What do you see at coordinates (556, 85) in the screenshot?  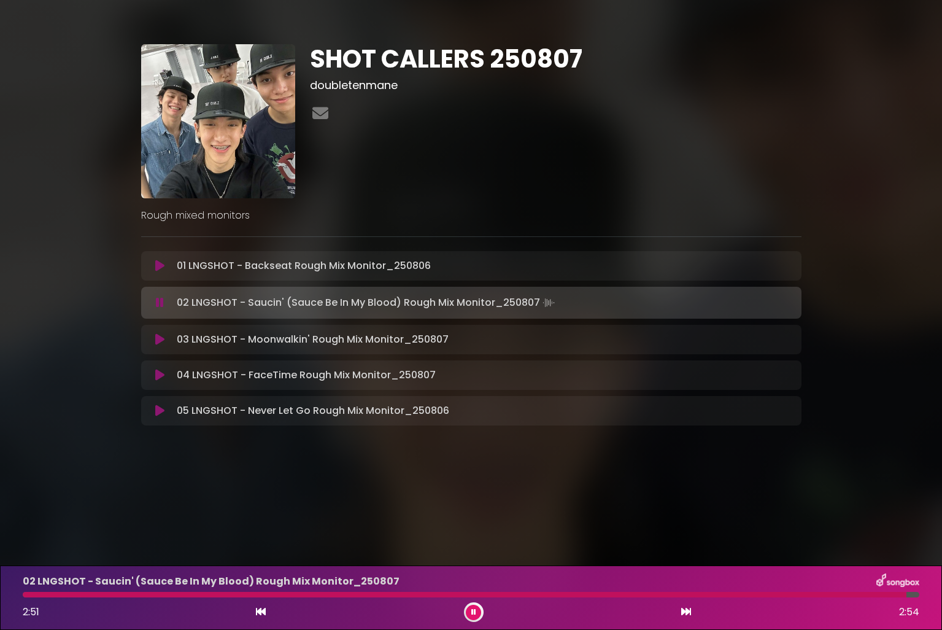 I see `h3: doubletenmane` at bounding box center [556, 85].